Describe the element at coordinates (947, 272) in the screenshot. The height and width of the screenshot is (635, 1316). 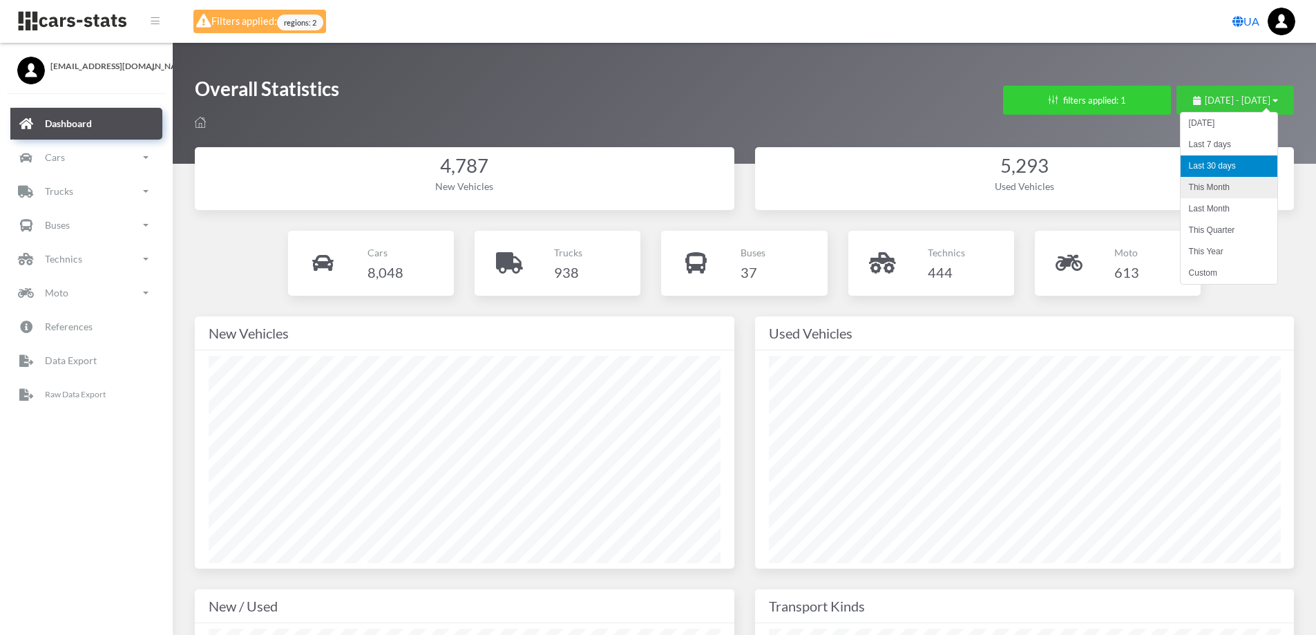
I see `h4: 444` at that location.